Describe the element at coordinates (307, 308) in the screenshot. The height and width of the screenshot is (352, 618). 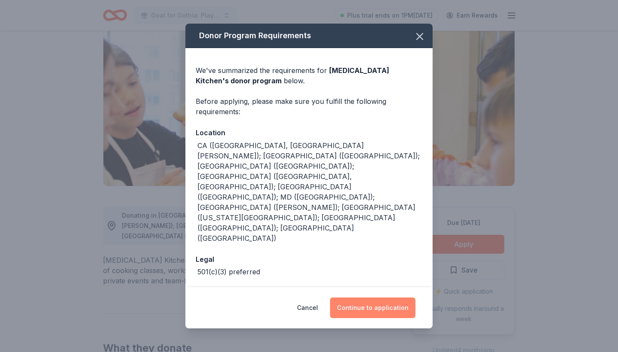
I see `button: Cancel` at that location.